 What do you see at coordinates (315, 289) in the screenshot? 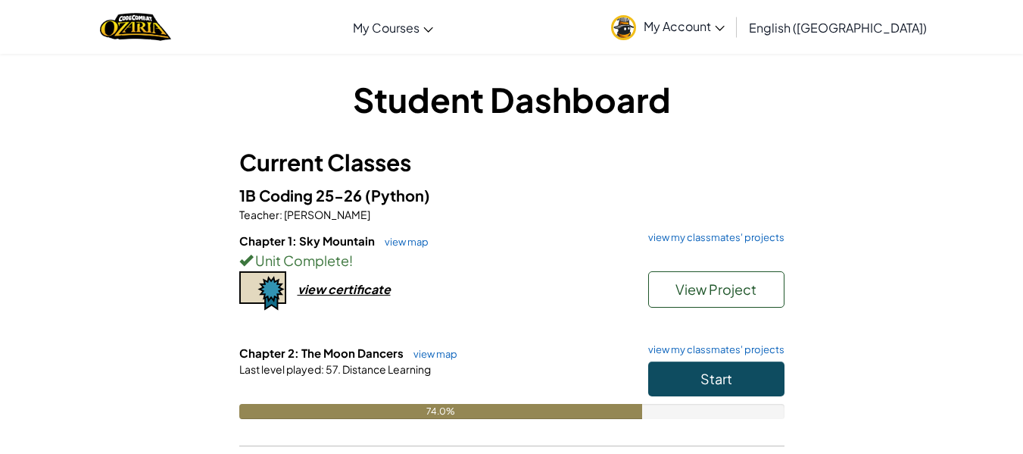
I see `a: view certificate` at bounding box center [315, 289].